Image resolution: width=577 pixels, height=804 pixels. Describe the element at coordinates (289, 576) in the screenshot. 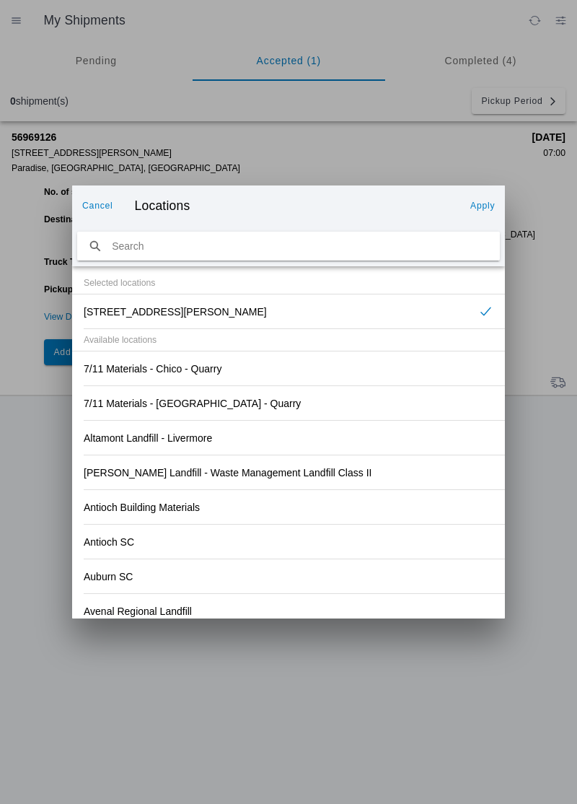

I see `ion-item: Auburn SC` at that location.